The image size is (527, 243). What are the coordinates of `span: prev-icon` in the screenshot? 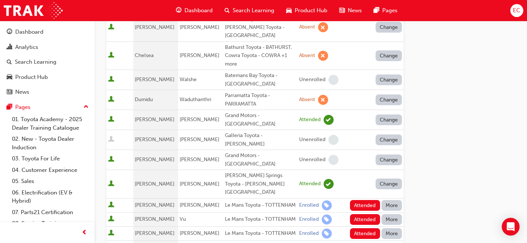 It's located at (84, 233).